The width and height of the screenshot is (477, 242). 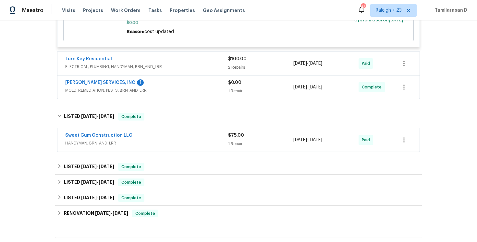 What do you see at coordinates (236, 136) in the screenshot?
I see `span: $75.00` at bounding box center [236, 136].